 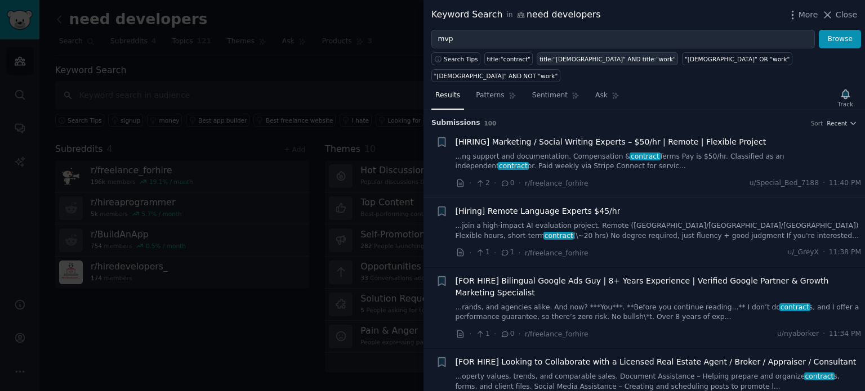 What do you see at coordinates (455, 123) in the screenshot?
I see `span: Submission s` at bounding box center [455, 123].